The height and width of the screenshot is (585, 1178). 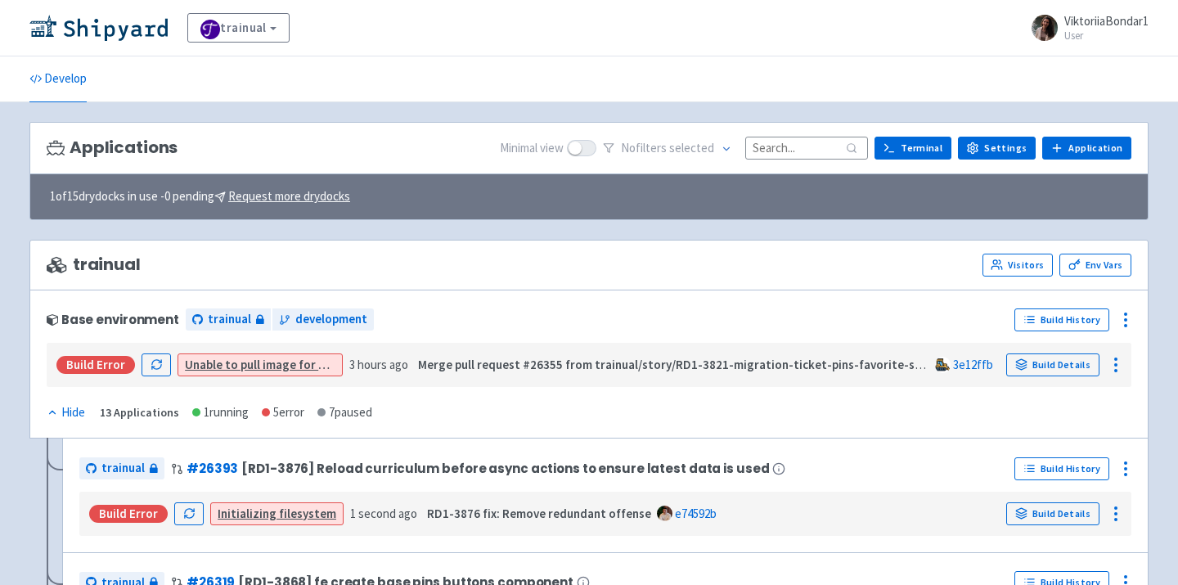 I want to click on u: Request more drydocks, so click(x=289, y=195).